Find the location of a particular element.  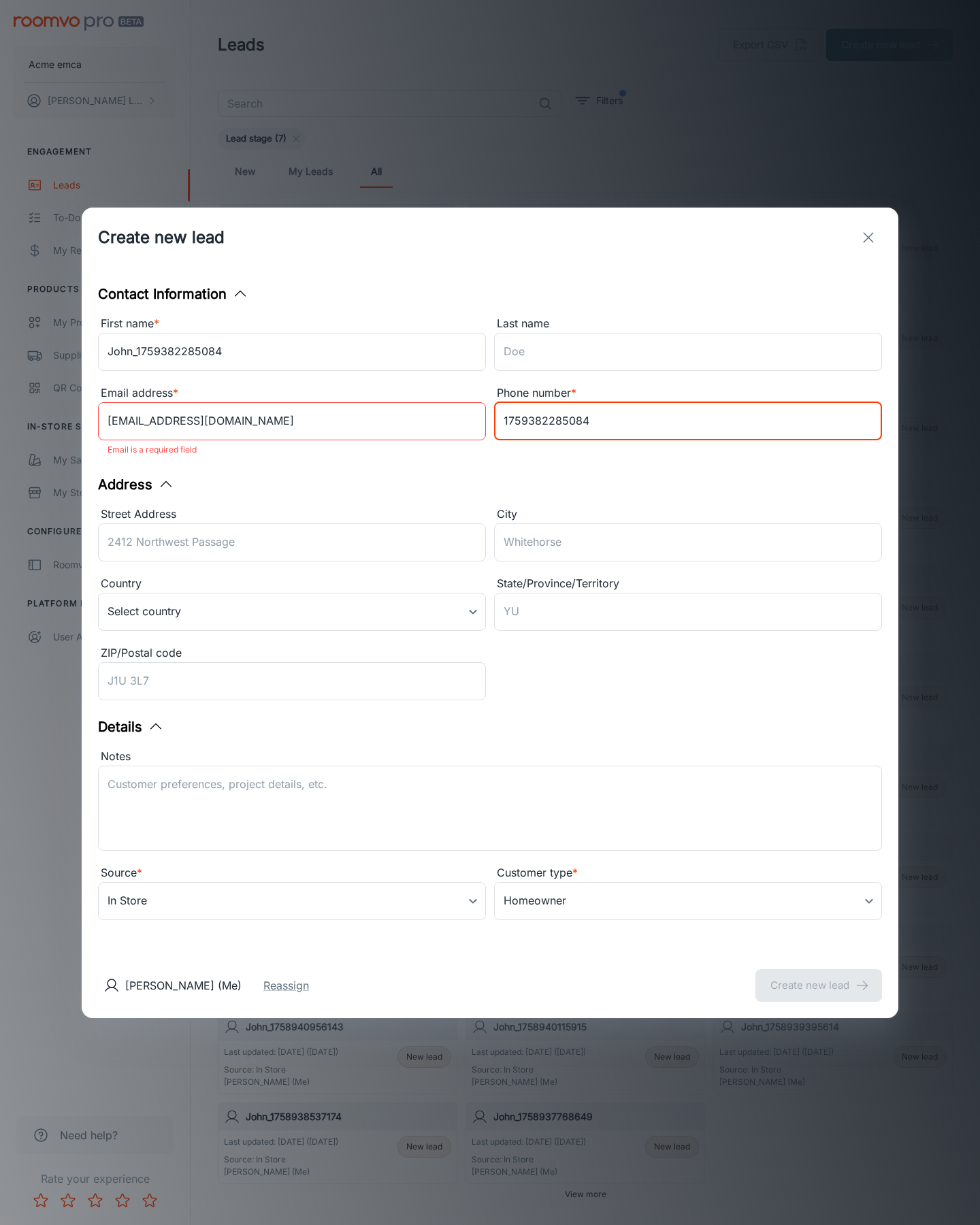

div: Phone number is located at coordinates (688, 393).